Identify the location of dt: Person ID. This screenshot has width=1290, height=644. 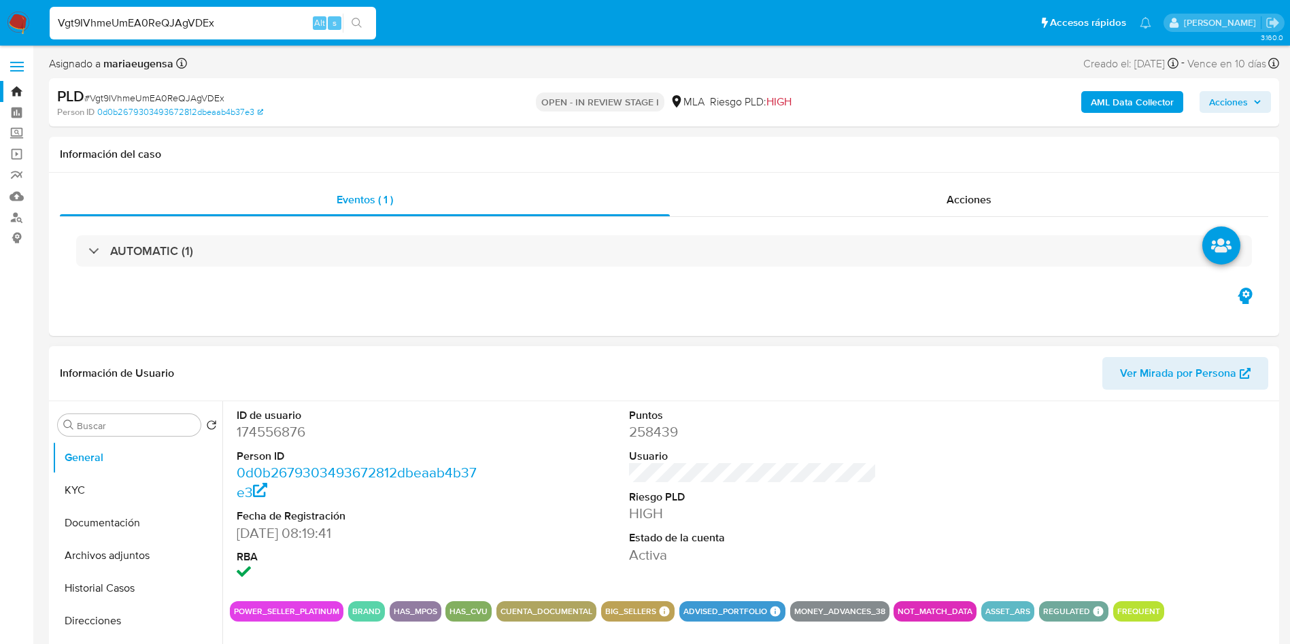
(360, 456).